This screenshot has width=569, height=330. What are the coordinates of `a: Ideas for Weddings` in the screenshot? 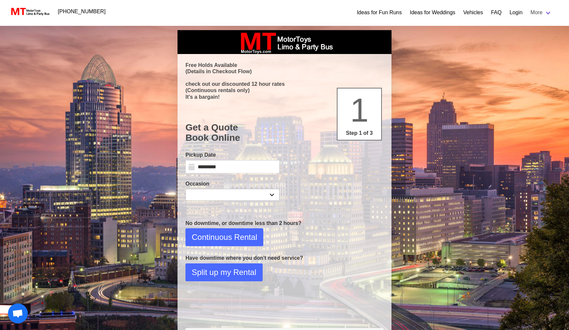 It's located at (432, 13).